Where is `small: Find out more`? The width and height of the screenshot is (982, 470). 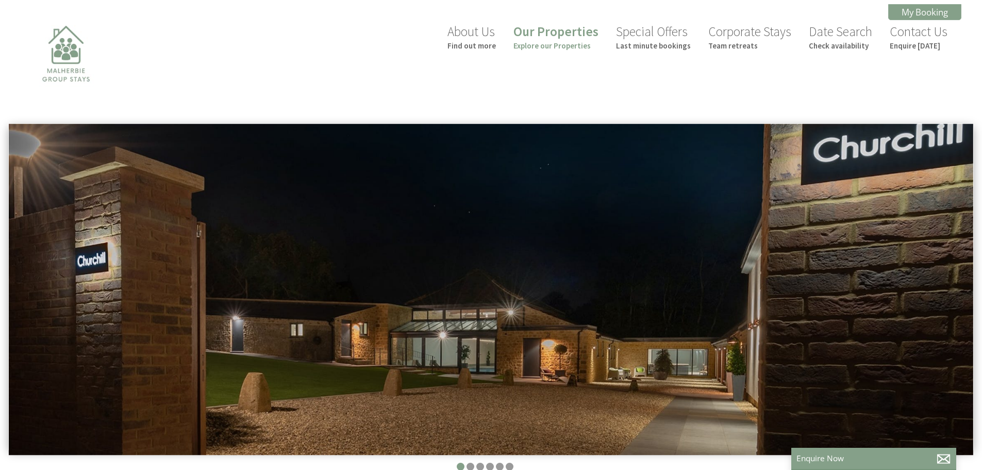 small: Find out more is located at coordinates (472, 45).